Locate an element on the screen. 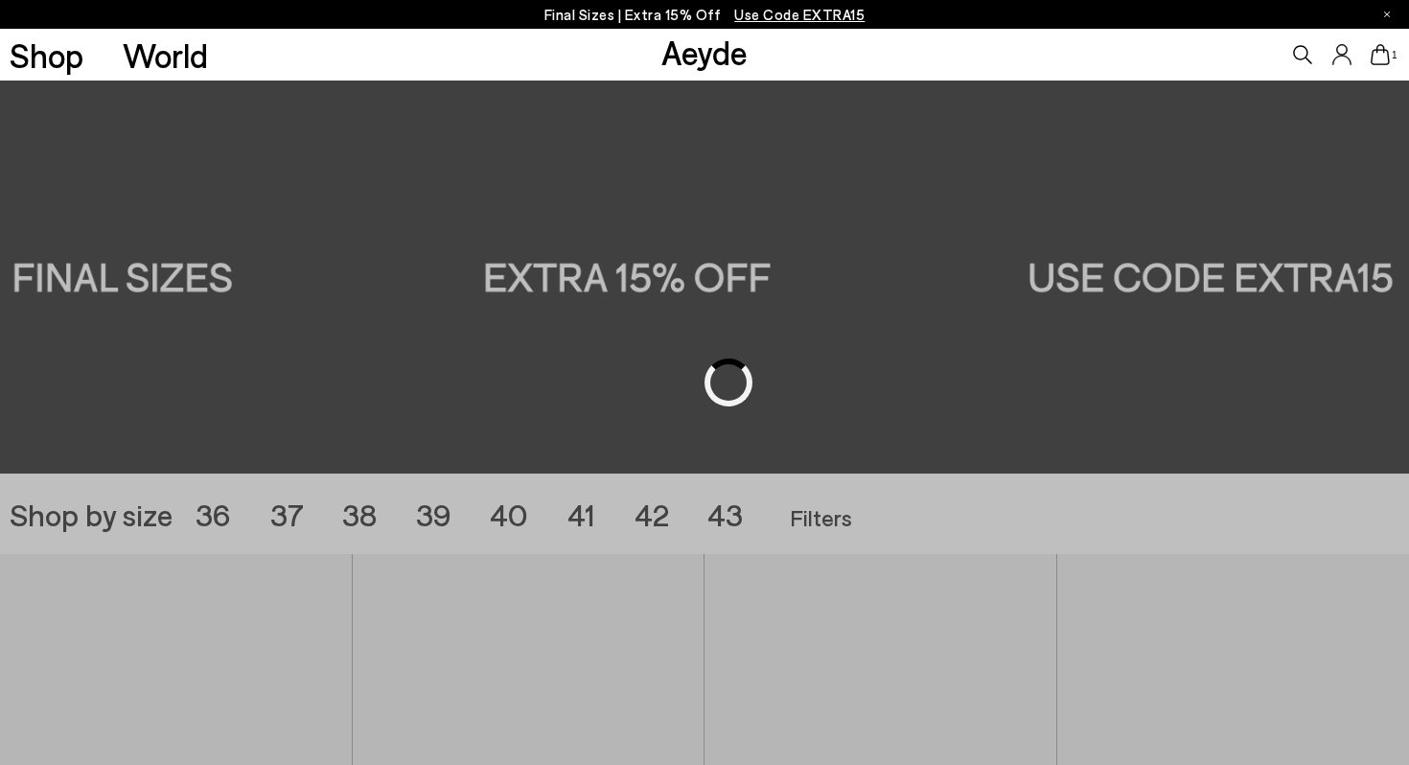 The width and height of the screenshot is (1409, 765). a: World is located at coordinates (165, 55).